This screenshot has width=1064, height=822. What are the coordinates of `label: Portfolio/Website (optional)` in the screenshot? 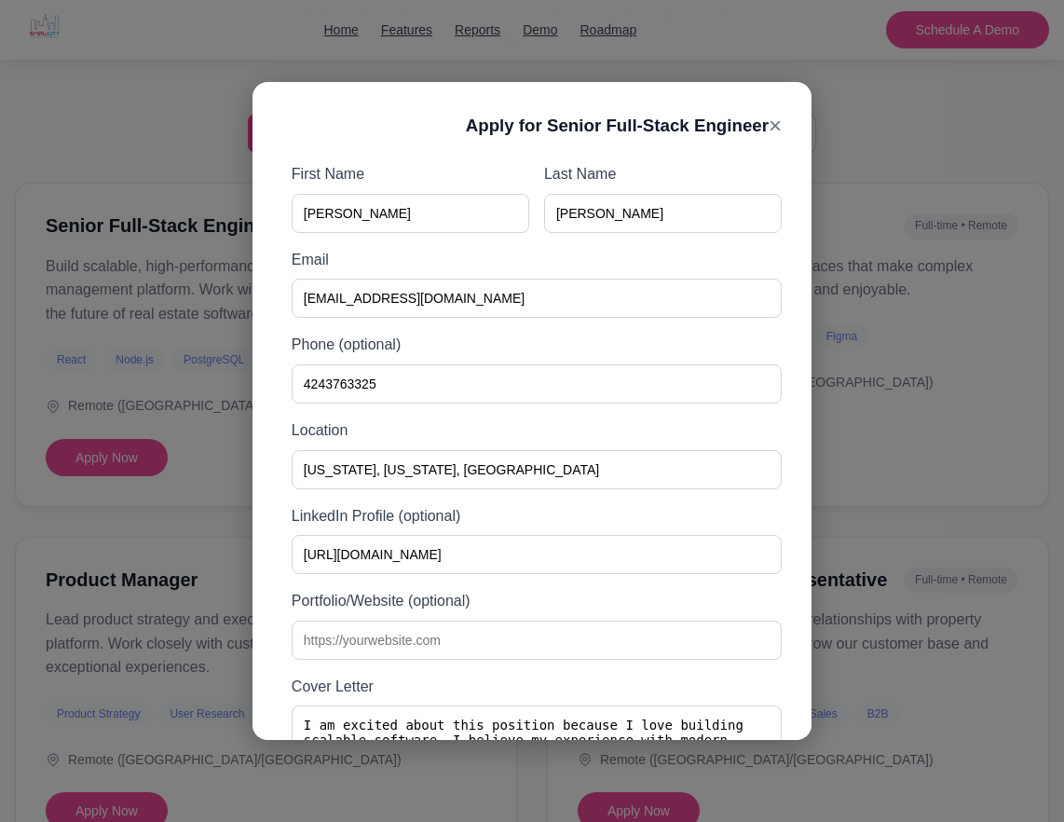 It's located at (537, 601).